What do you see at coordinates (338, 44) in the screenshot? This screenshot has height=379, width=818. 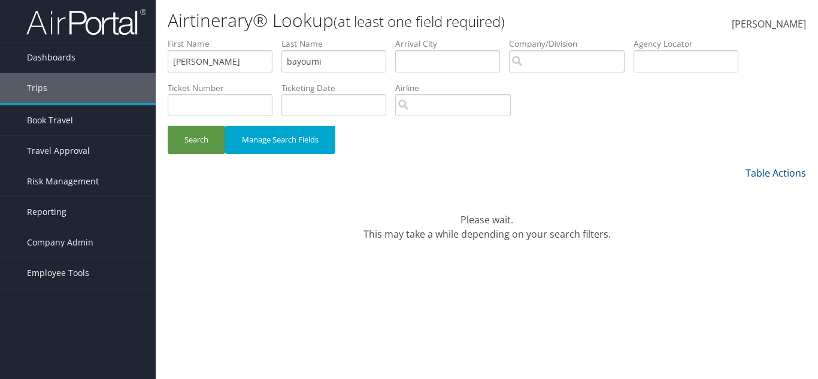 I see `label: Last Name` at bounding box center [338, 44].